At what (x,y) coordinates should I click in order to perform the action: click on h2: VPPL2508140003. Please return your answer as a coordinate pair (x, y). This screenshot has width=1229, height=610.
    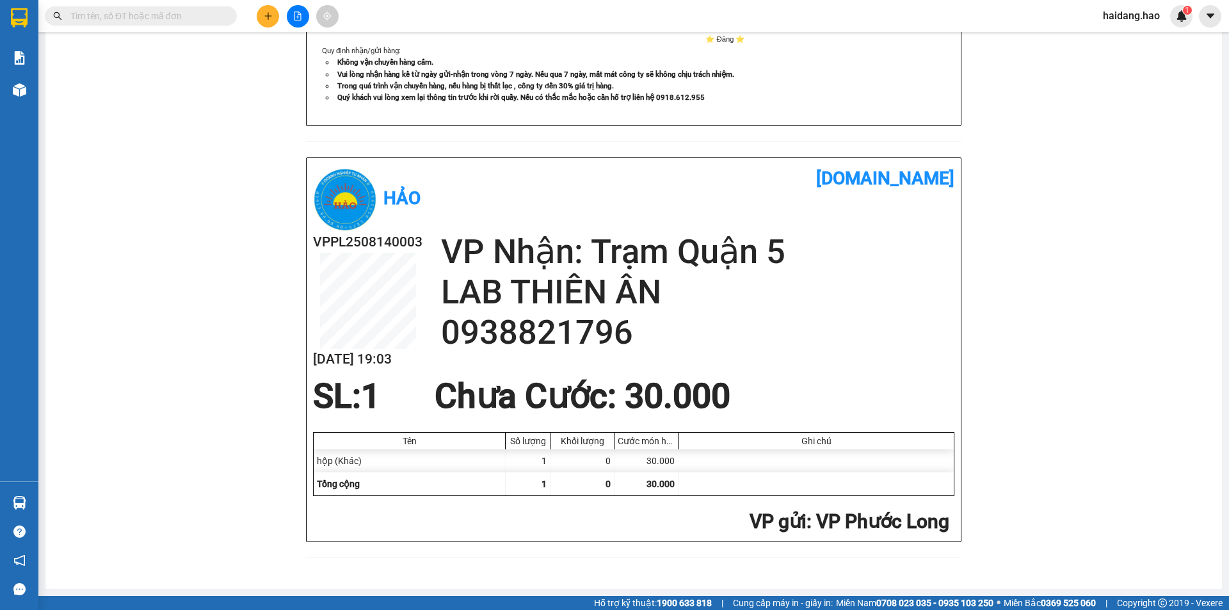
    Looking at the image, I should click on (367, 242).